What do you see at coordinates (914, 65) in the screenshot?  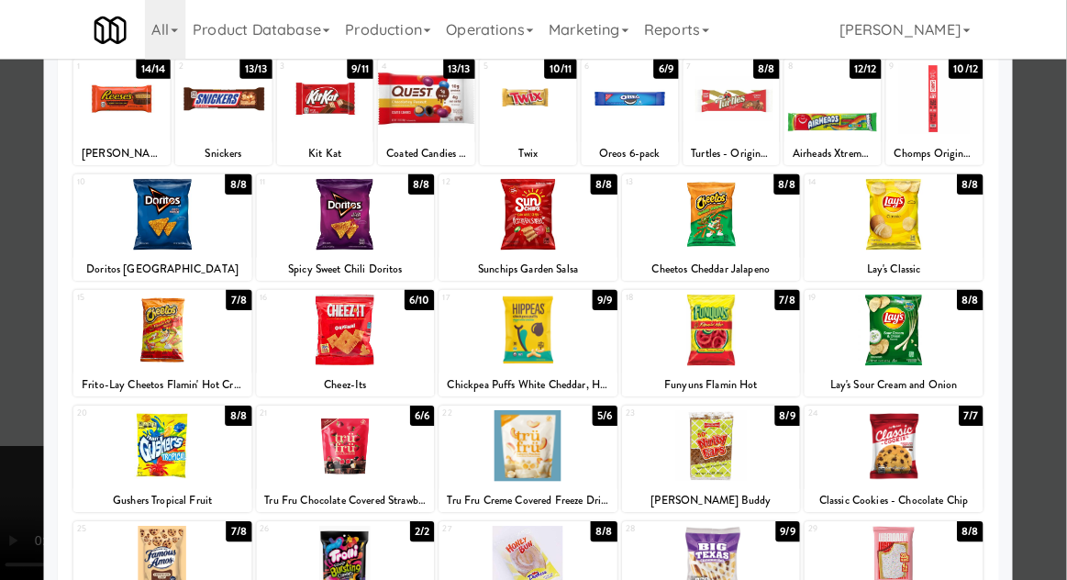 I see `div: 9` at bounding box center [914, 65].